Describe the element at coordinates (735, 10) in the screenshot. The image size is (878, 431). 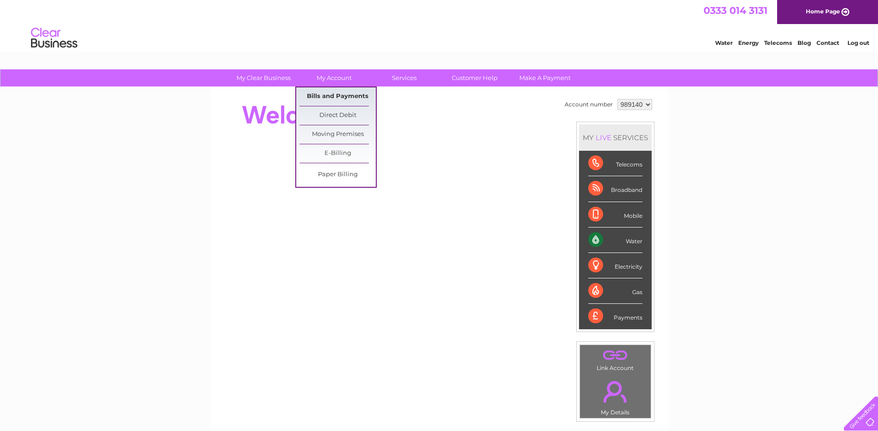
I see `a: 0333 014 3131` at that location.